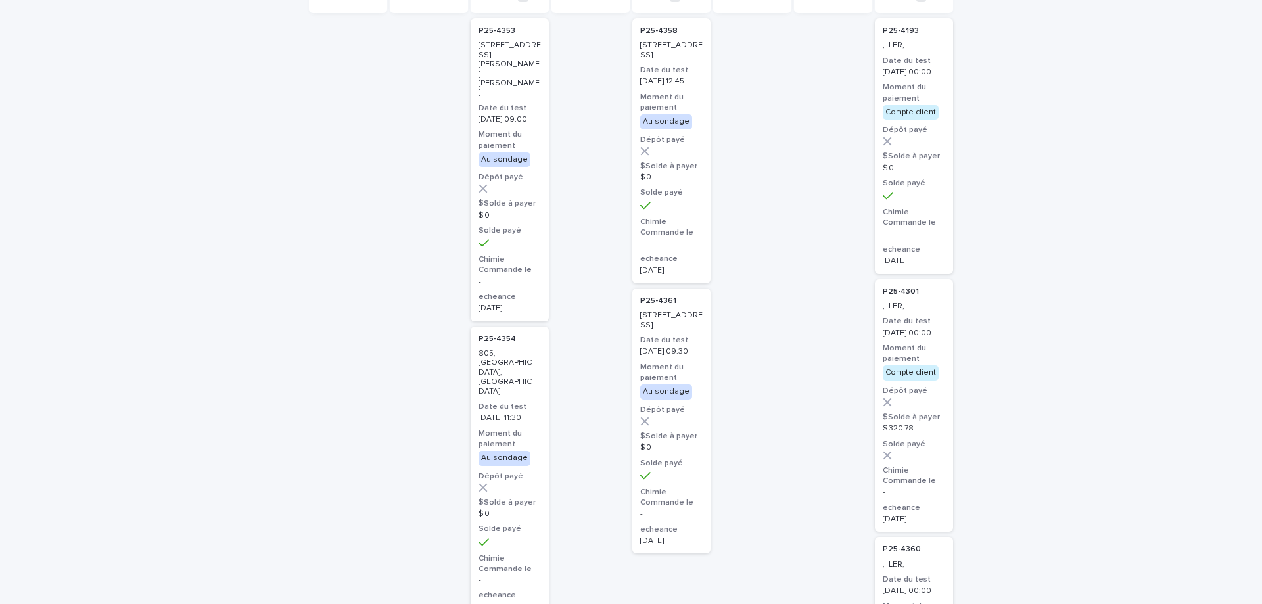 Image resolution: width=1262 pixels, height=604 pixels. I want to click on p: P25-4354, so click(497, 339).